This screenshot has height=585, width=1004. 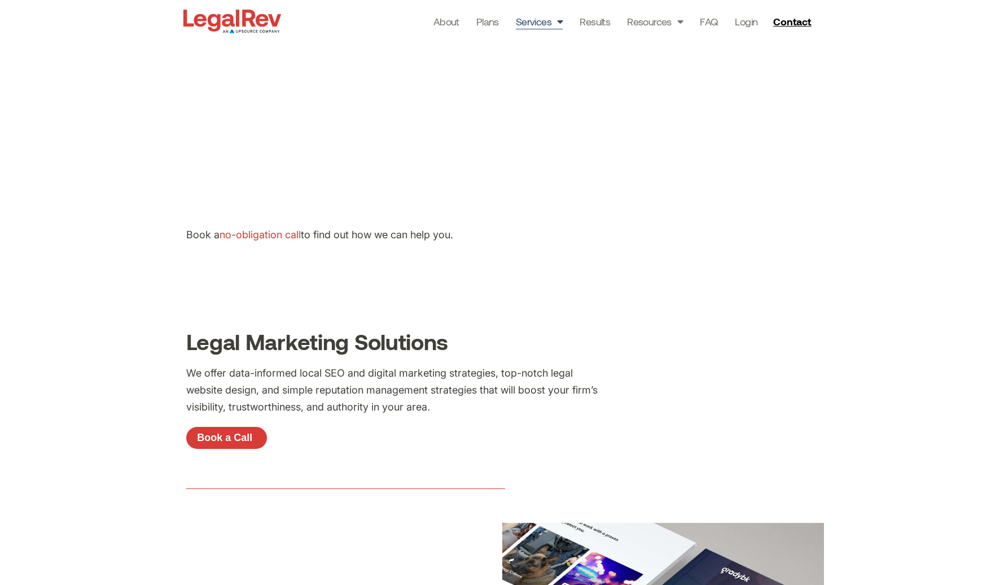 I want to click on a: Contact, so click(x=794, y=21).